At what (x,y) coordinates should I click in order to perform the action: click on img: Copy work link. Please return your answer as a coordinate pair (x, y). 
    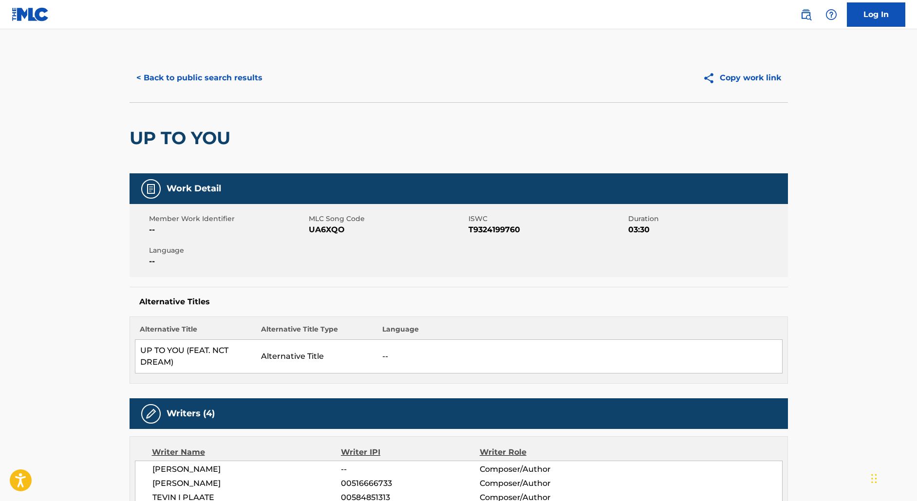
    Looking at the image, I should click on (711, 78).